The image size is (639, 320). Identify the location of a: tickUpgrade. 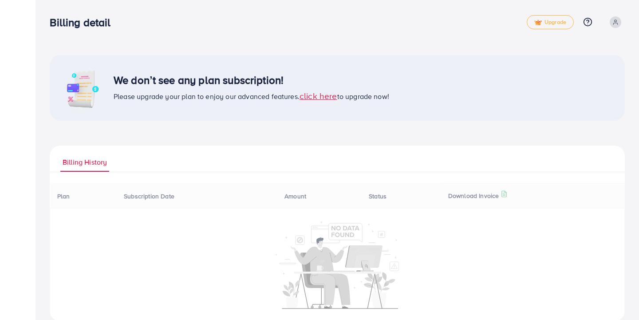
(550, 22).